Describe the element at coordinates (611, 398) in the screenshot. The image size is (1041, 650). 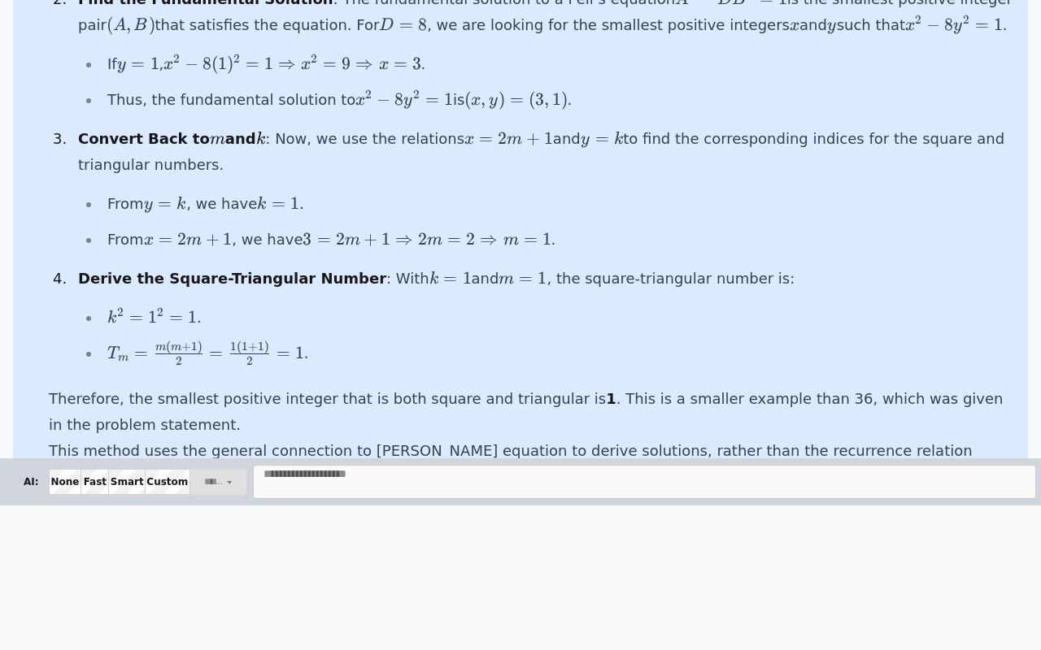
I see `strong: 1` at that location.